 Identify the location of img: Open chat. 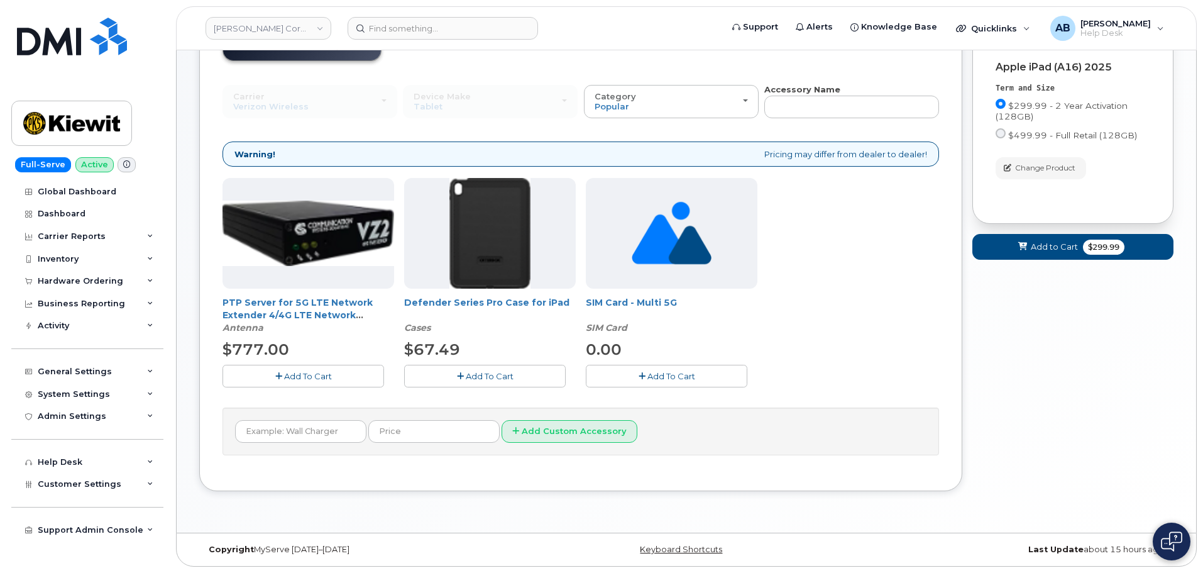
(1172, 541).